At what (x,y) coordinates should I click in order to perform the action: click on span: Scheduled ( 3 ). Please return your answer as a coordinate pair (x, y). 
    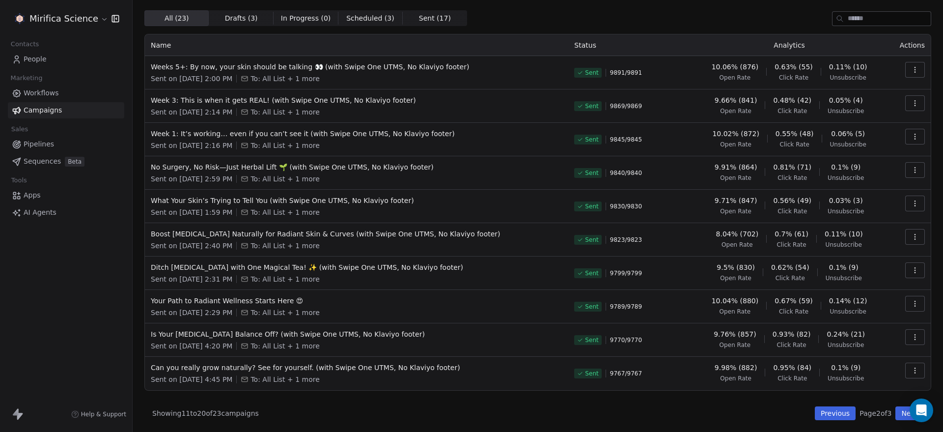
    Looking at the image, I should click on (370, 18).